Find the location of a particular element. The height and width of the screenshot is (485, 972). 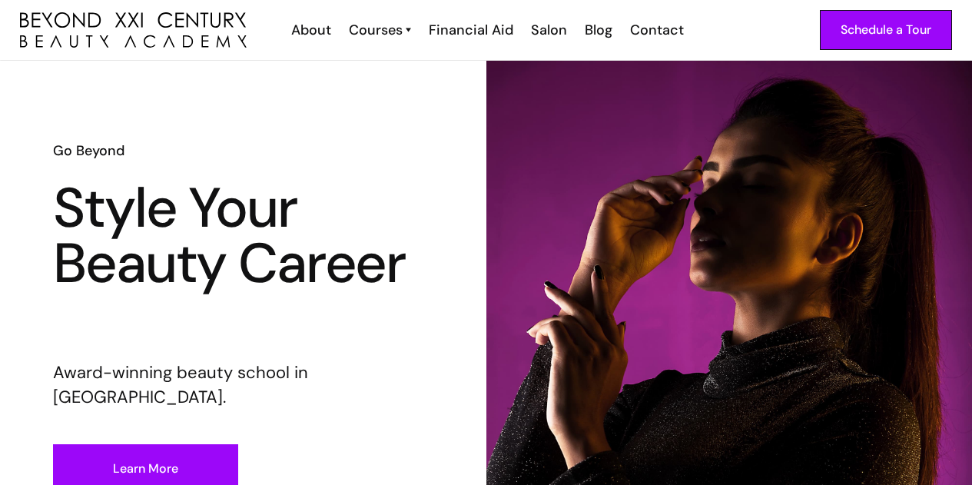

a: Financial Aid is located at coordinates (469, 30).